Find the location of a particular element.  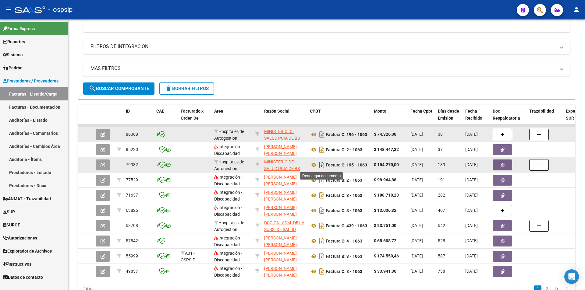

div: 27290582089 is located at coordinates (284, 150).